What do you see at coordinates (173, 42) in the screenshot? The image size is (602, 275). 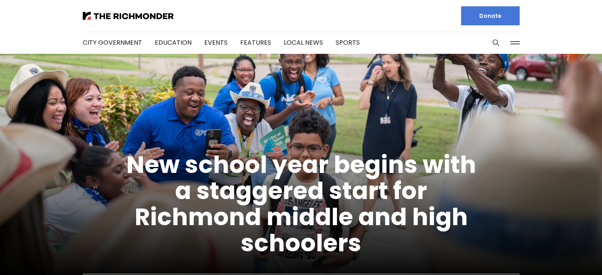 I see `a: Education` at bounding box center [173, 42].